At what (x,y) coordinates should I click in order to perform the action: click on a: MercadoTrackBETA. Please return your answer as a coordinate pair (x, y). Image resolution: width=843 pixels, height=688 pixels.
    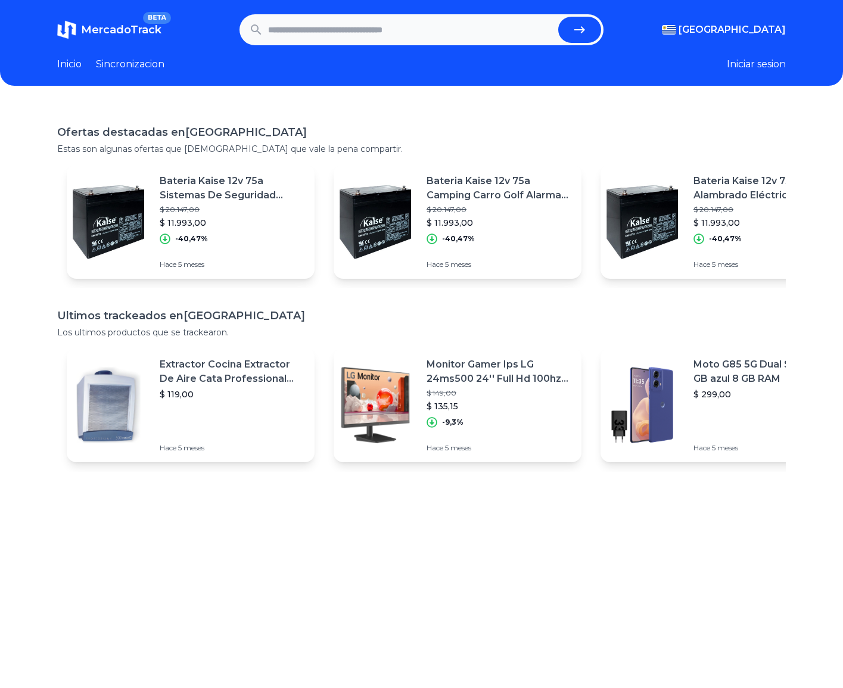
    Looking at the image, I should click on (109, 30).